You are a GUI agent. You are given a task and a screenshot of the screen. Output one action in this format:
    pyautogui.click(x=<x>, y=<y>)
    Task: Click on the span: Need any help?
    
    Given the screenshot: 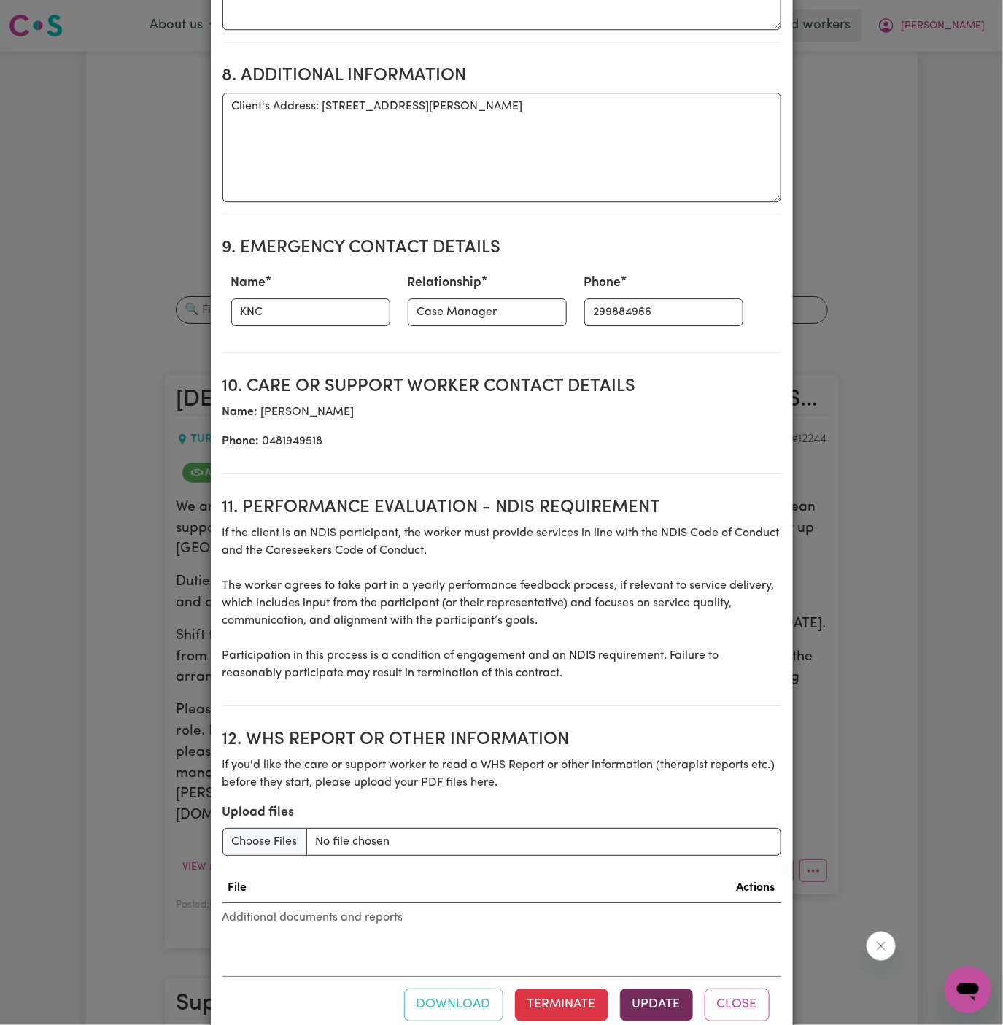 What is the action you would take?
    pyautogui.click(x=48, y=16)
    